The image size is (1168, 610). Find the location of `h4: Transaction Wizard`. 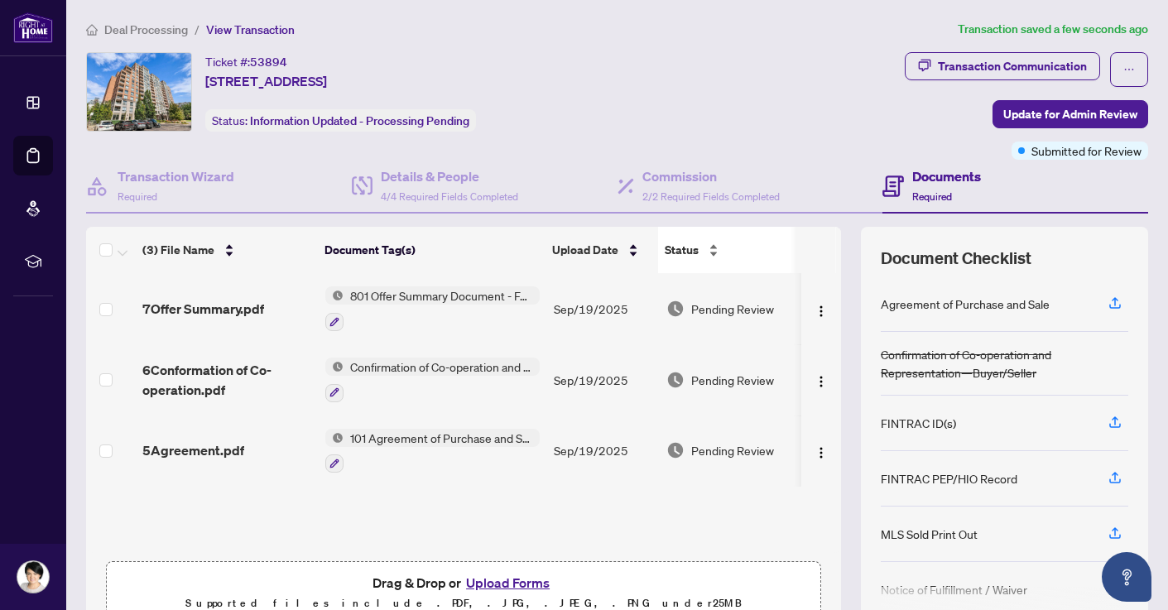

h4: Transaction Wizard is located at coordinates (175, 176).